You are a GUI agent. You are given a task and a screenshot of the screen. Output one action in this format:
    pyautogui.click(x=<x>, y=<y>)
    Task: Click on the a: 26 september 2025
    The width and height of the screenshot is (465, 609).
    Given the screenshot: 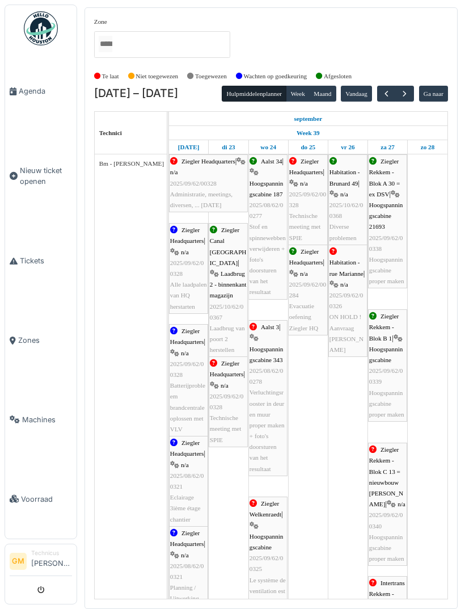 What is the action you would take?
    pyautogui.click(x=348, y=147)
    